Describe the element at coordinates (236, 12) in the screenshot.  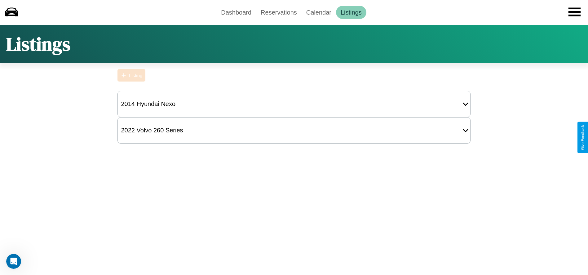
I see `a: Dashboard` at that location.